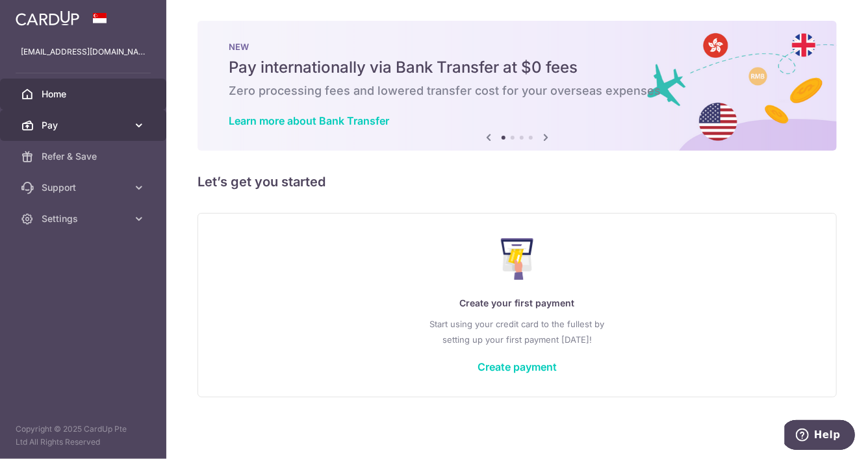 The height and width of the screenshot is (459, 868). I want to click on a: Create payment, so click(517, 367).